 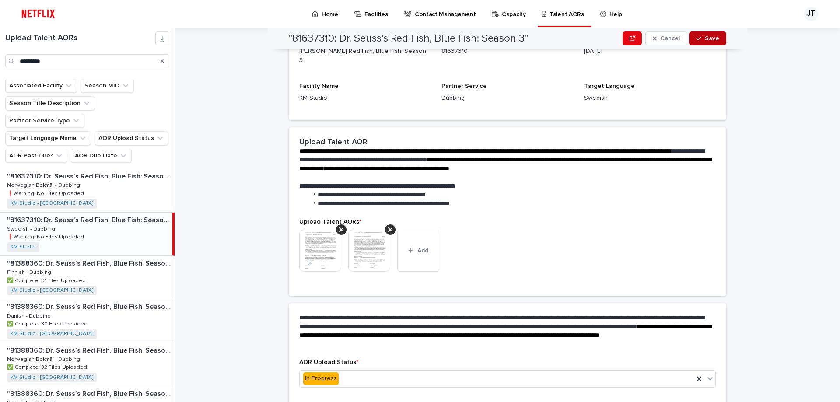 I want to click on button: AOR Past Due?, so click(x=36, y=156).